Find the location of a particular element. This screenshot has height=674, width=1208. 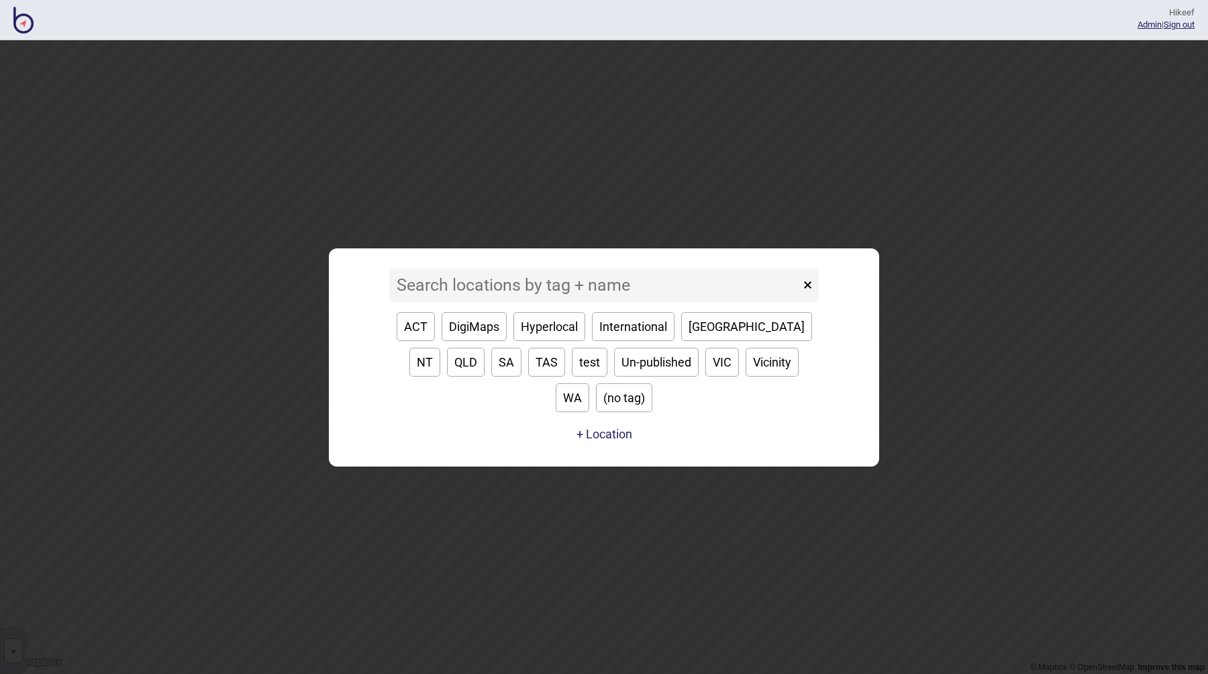

button: + Location is located at coordinates (604, 434).